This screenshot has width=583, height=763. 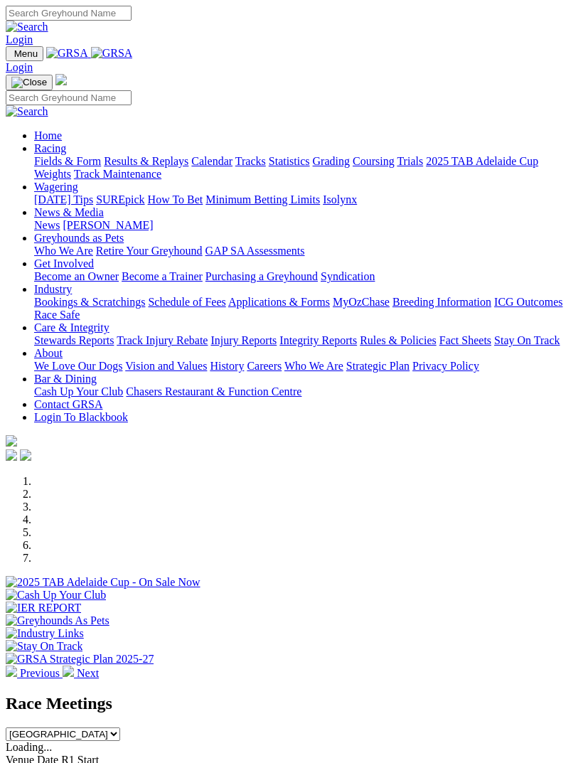 I want to click on a: About, so click(x=48, y=353).